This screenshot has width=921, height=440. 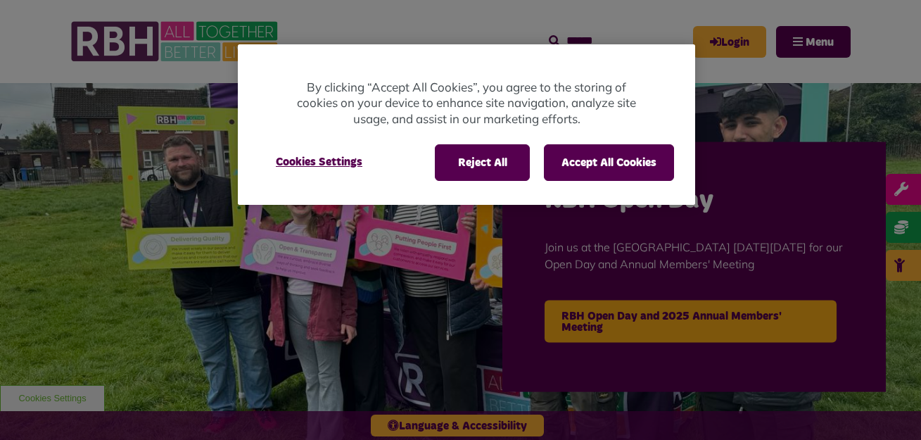 I want to click on div: Cookie banner, so click(x=467, y=125).